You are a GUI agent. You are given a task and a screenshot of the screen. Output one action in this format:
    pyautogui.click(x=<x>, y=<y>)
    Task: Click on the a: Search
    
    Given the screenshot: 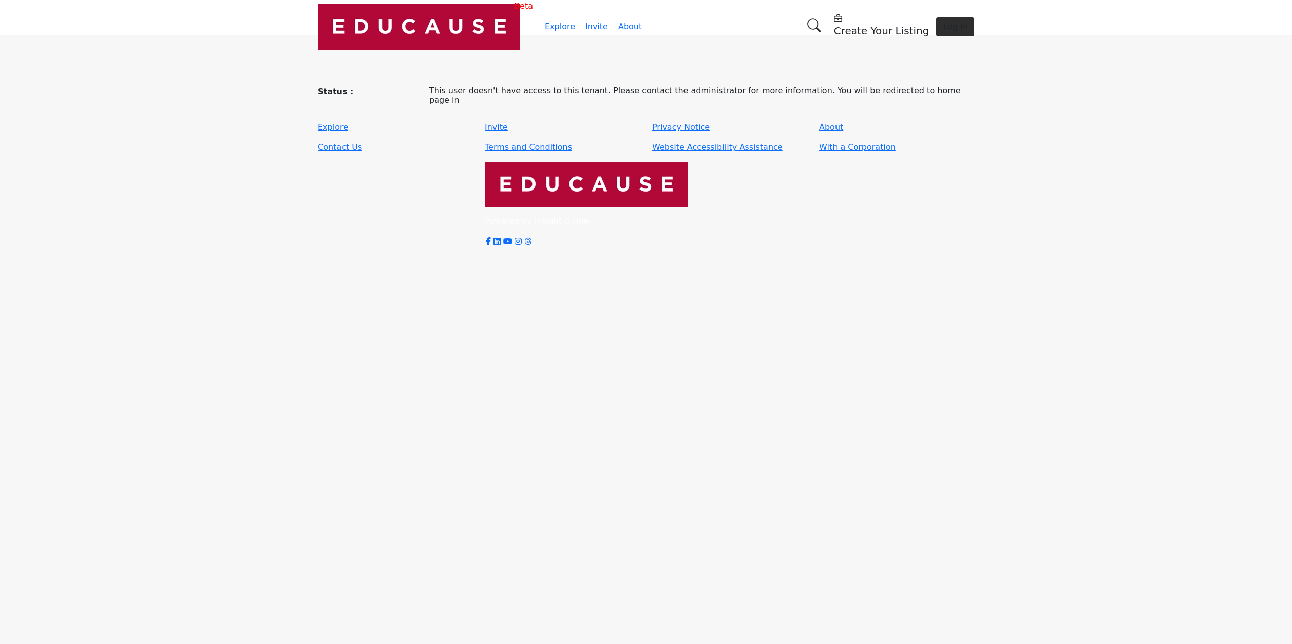 What is the action you would take?
    pyautogui.click(x=812, y=25)
    